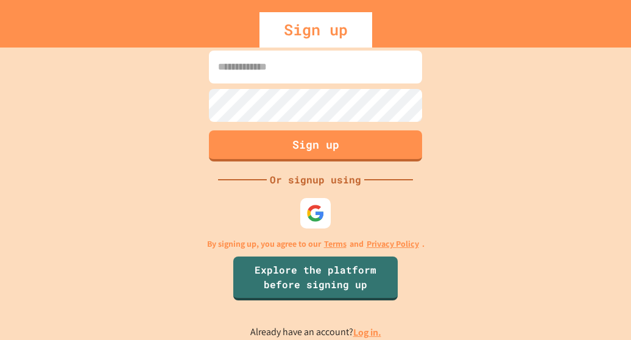  Describe the element at coordinates (316, 278) in the screenshot. I see `a: Explore the platform before signing up` at that location.